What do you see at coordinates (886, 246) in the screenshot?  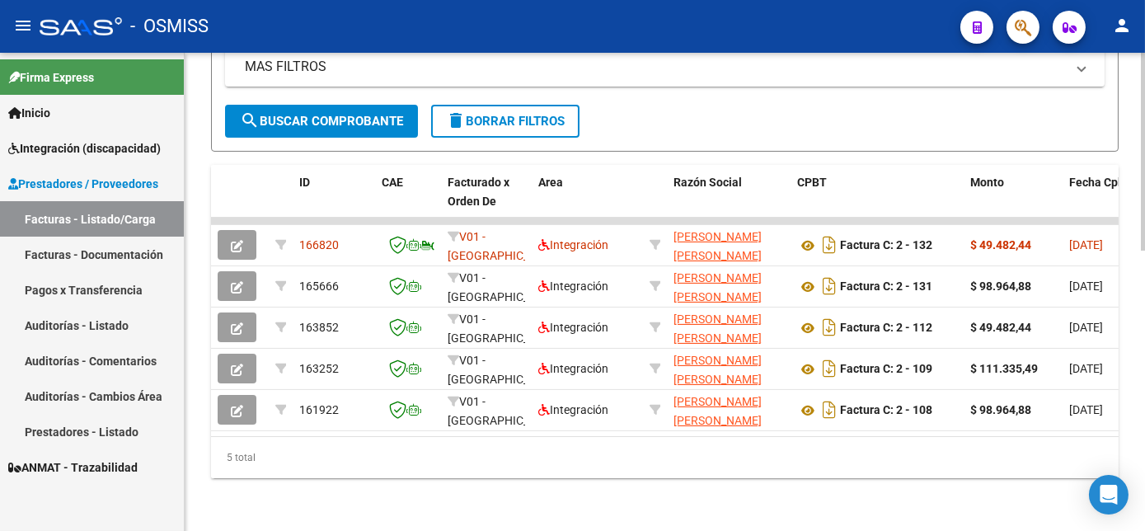 I see `strong: Factura C: 2 - 132` at bounding box center [886, 246].